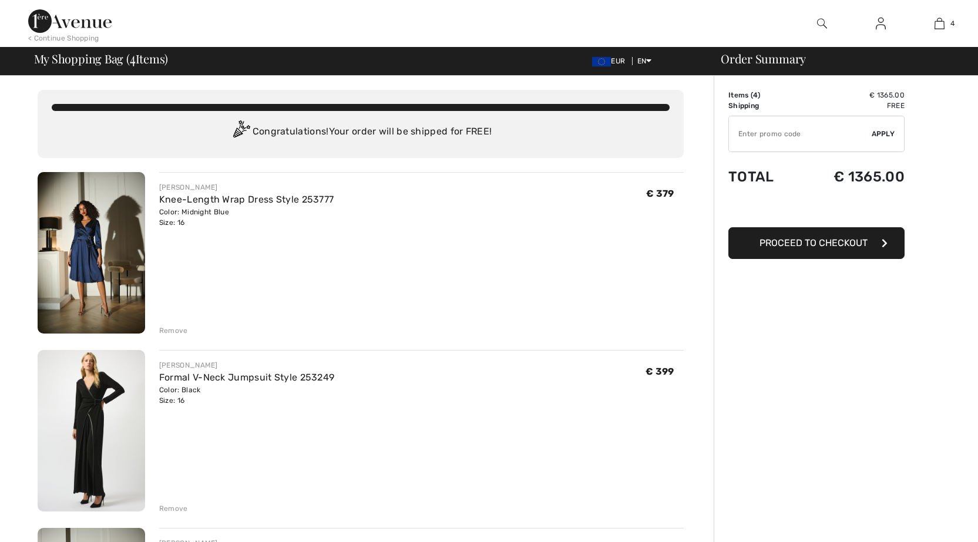 The width and height of the screenshot is (978, 542). I want to click on td: Total, so click(763, 177).